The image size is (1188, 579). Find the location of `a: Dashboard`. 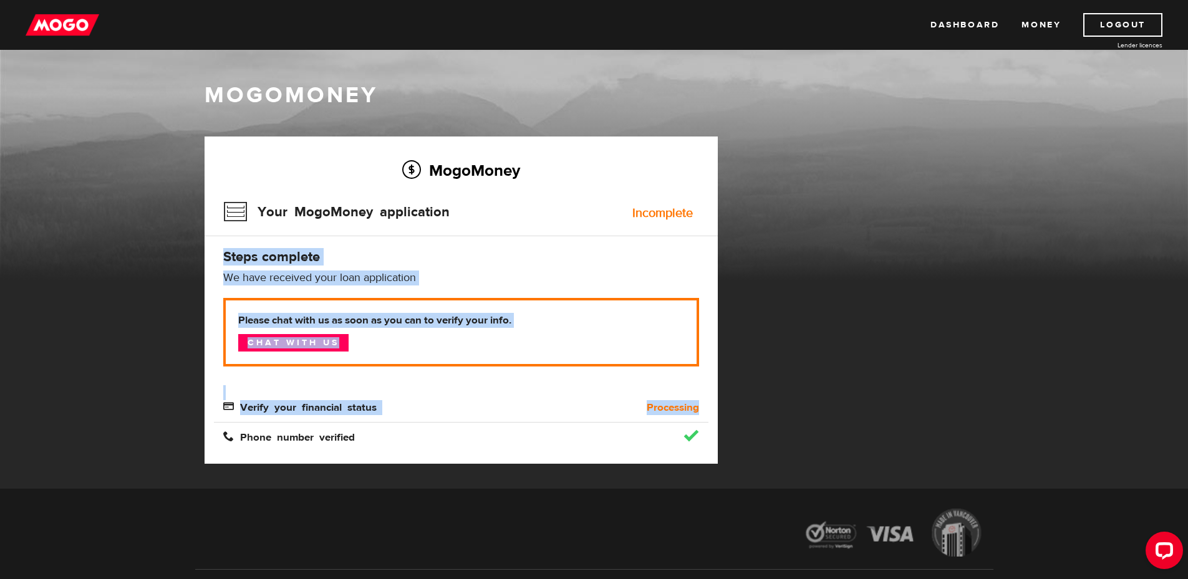

a: Dashboard is located at coordinates (964, 25).